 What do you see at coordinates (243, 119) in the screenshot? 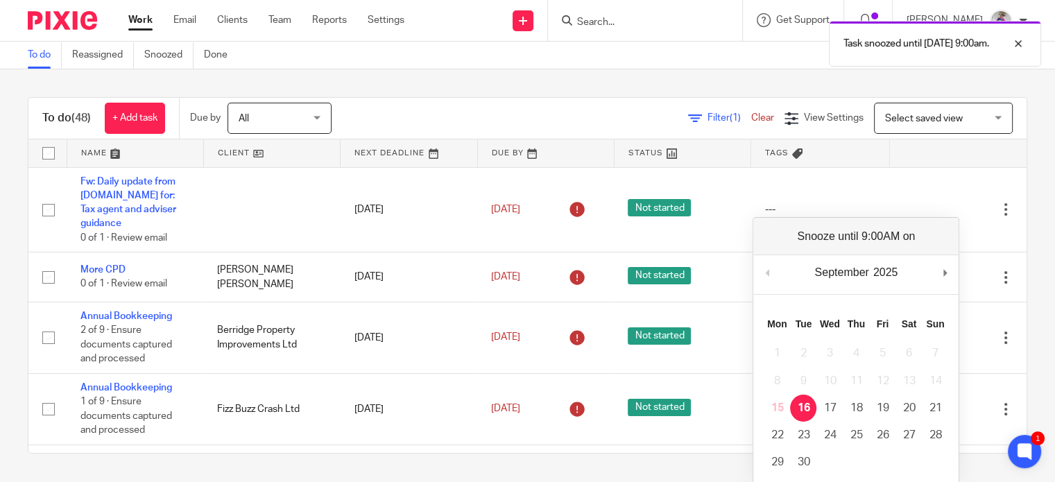
I see `span: All` at bounding box center [243, 119].